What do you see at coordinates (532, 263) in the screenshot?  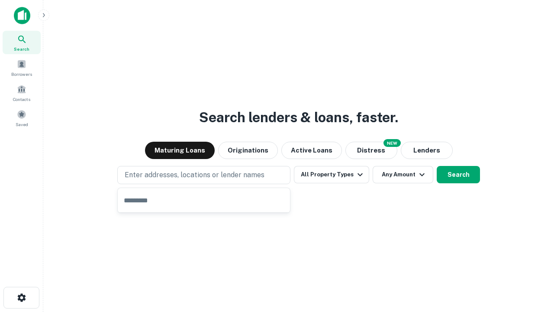 I see `div: Chat Widget` at bounding box center [532, 263].